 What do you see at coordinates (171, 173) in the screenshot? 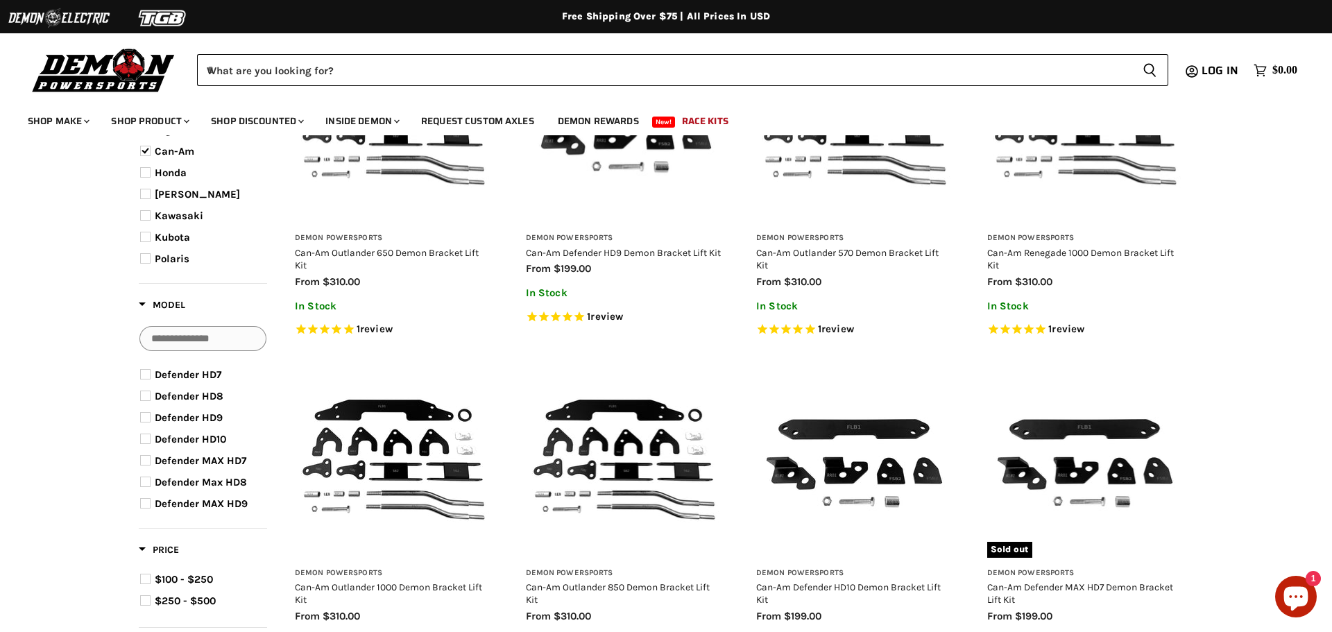
I see `span: Honda` at bounding box center [171, 173].